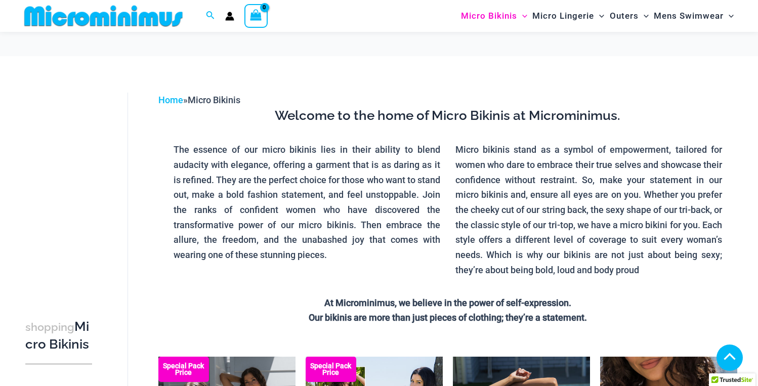  Describe the element at coordinates (448, 317) in the screenshot. I see `strong: Our bikinis are more than just pieces of clothing; they’re a statement.` at that location.